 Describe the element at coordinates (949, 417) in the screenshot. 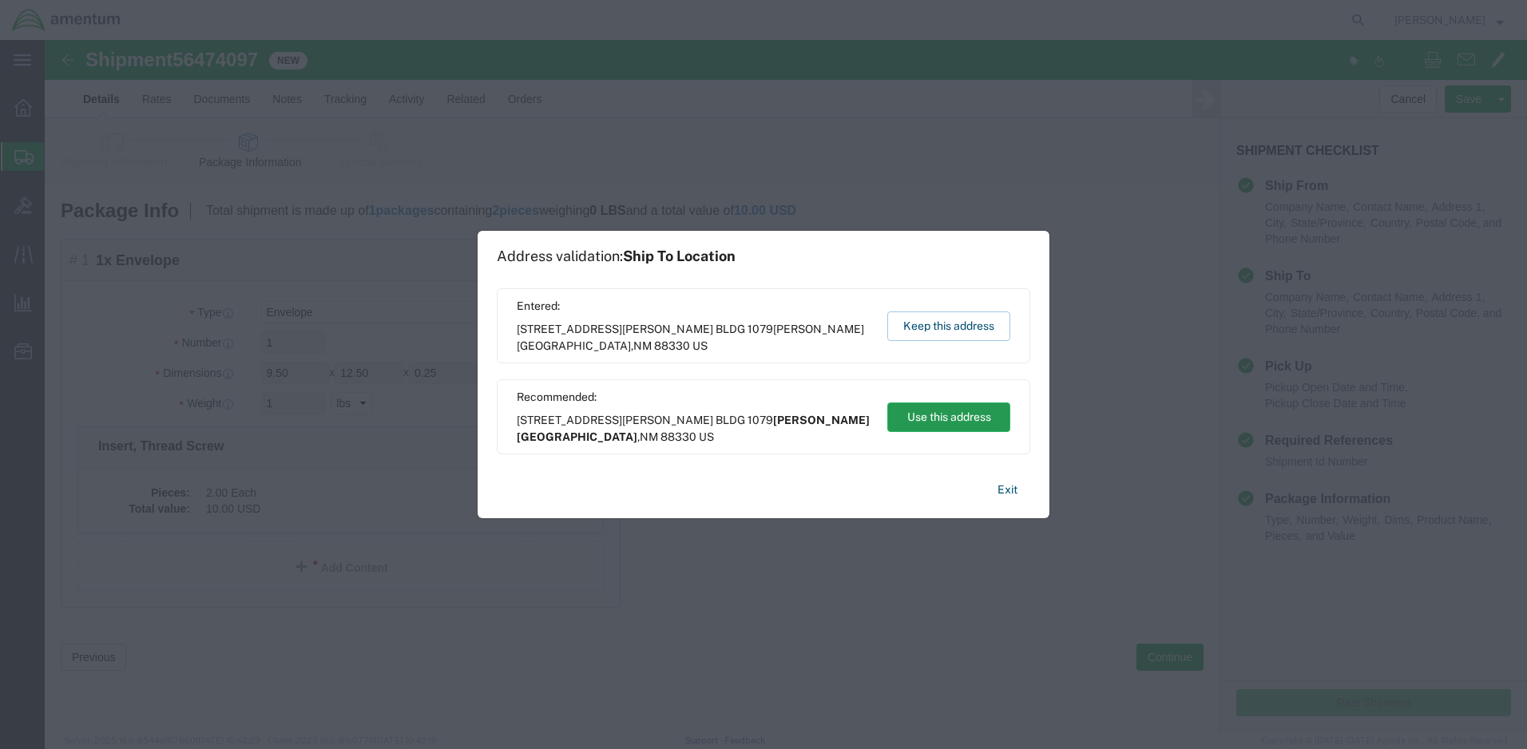

I see `button: Use this address` at that location.